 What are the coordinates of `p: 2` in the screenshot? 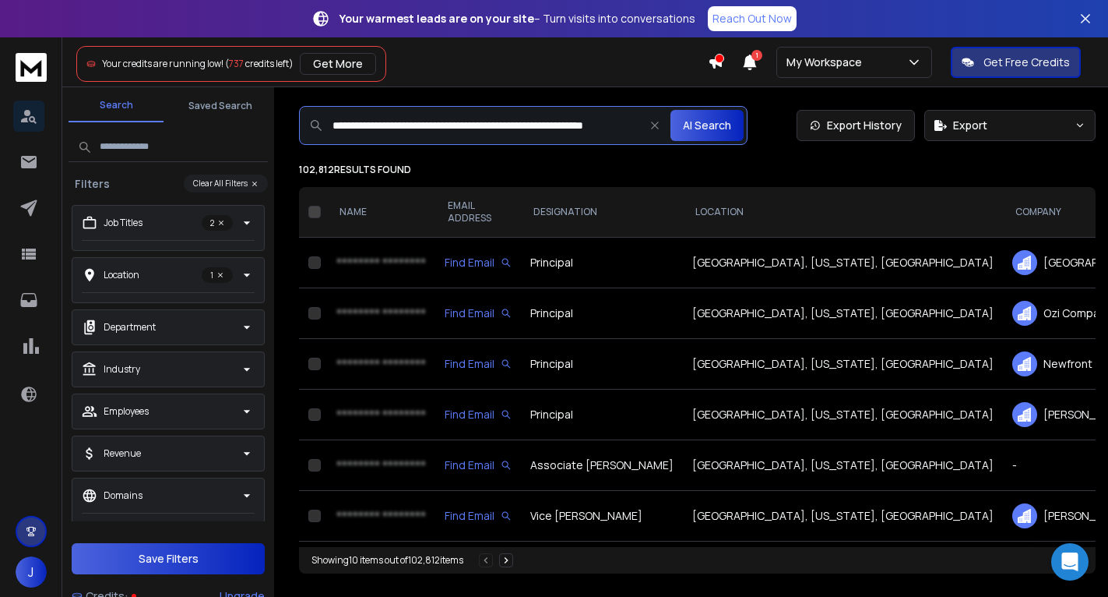 It's located at (217, 223).